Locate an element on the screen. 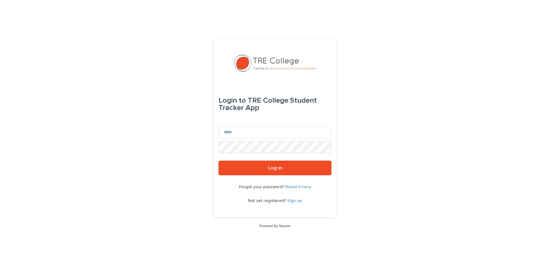 The height and width of the screenshot is (274, 550). a: Powered By Stacker is located at coordinates (275, 226).